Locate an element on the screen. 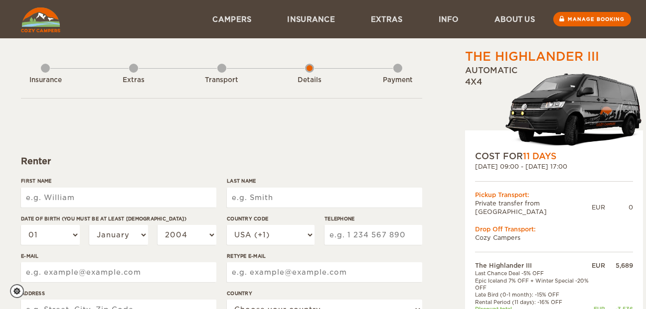 This screenshot has width=646, height=309. td: Epic Iceland 7% OFF + Winter Special -20% OFF is located at coordinates (533, 285).